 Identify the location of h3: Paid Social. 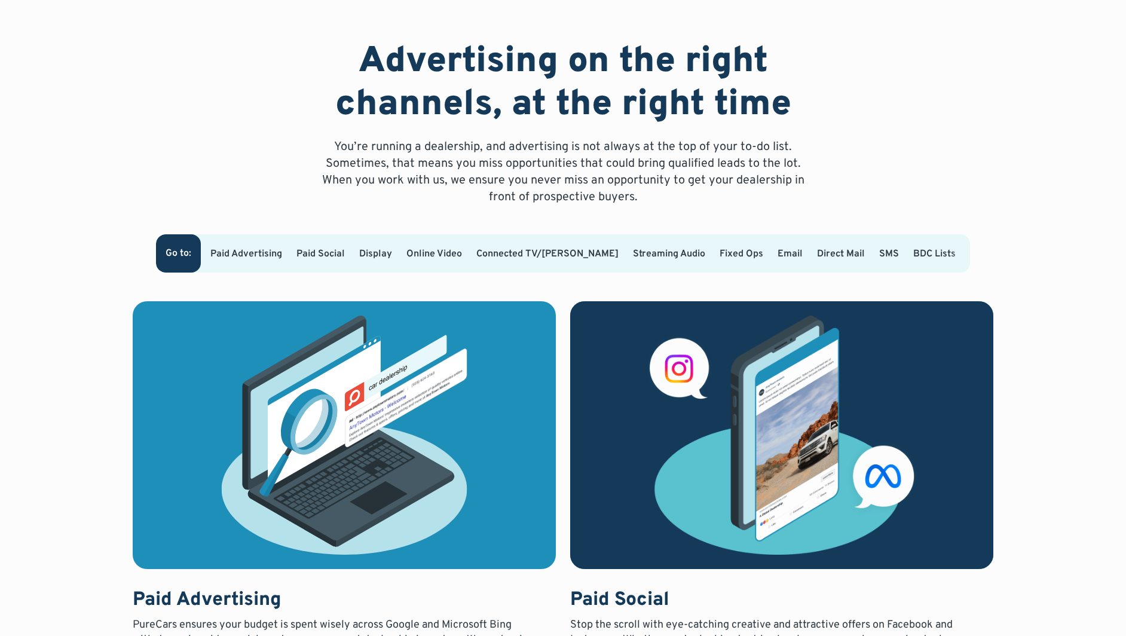
(771, 600).